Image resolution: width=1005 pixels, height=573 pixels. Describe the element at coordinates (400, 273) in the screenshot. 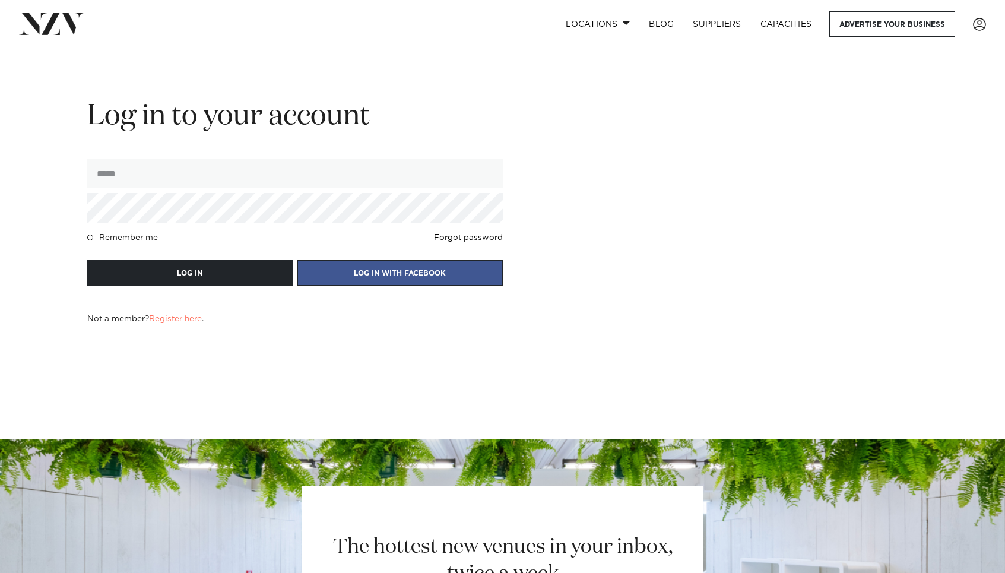

I see `a: LOG IN WITH FACEBOOK` at that location.